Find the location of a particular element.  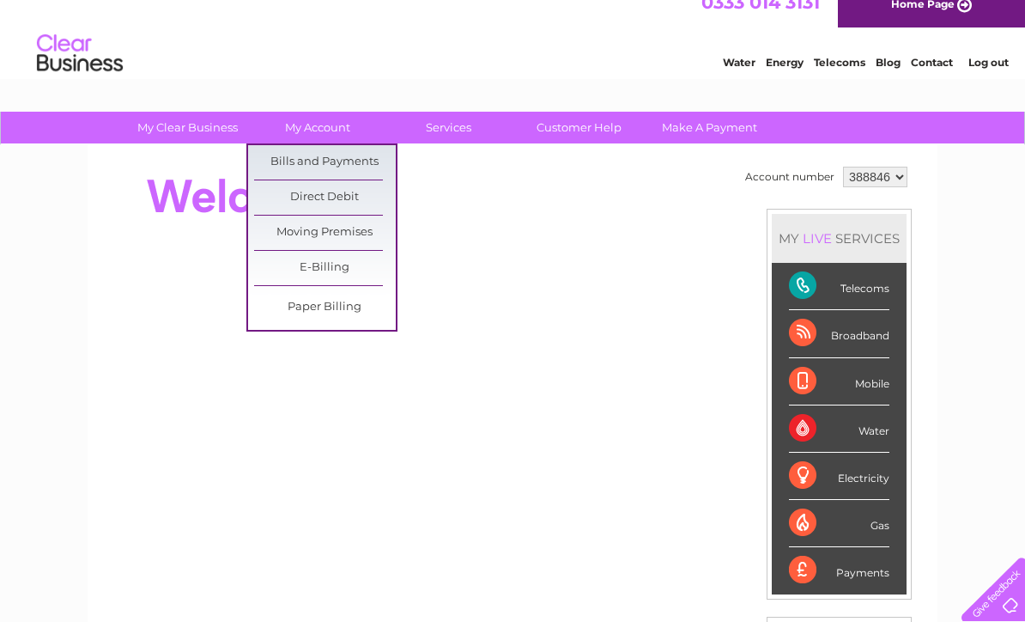

div: Gas is located at coordinates (839, 523).